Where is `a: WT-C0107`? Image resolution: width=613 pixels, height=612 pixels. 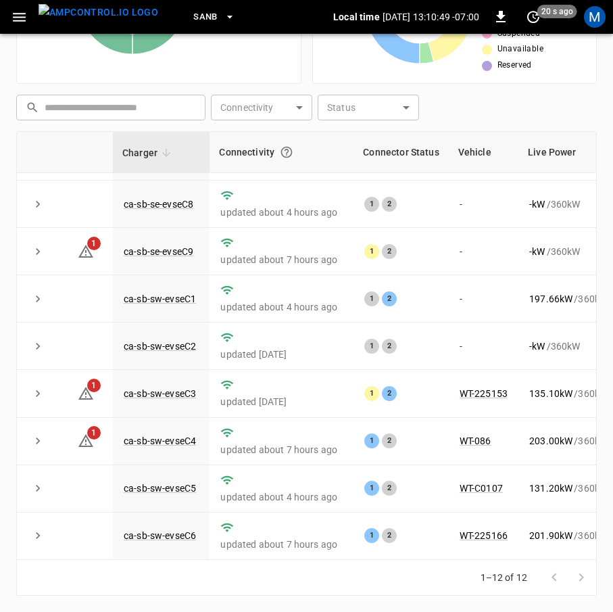
a: WT-C0107 is located at coordinates (481, 488).